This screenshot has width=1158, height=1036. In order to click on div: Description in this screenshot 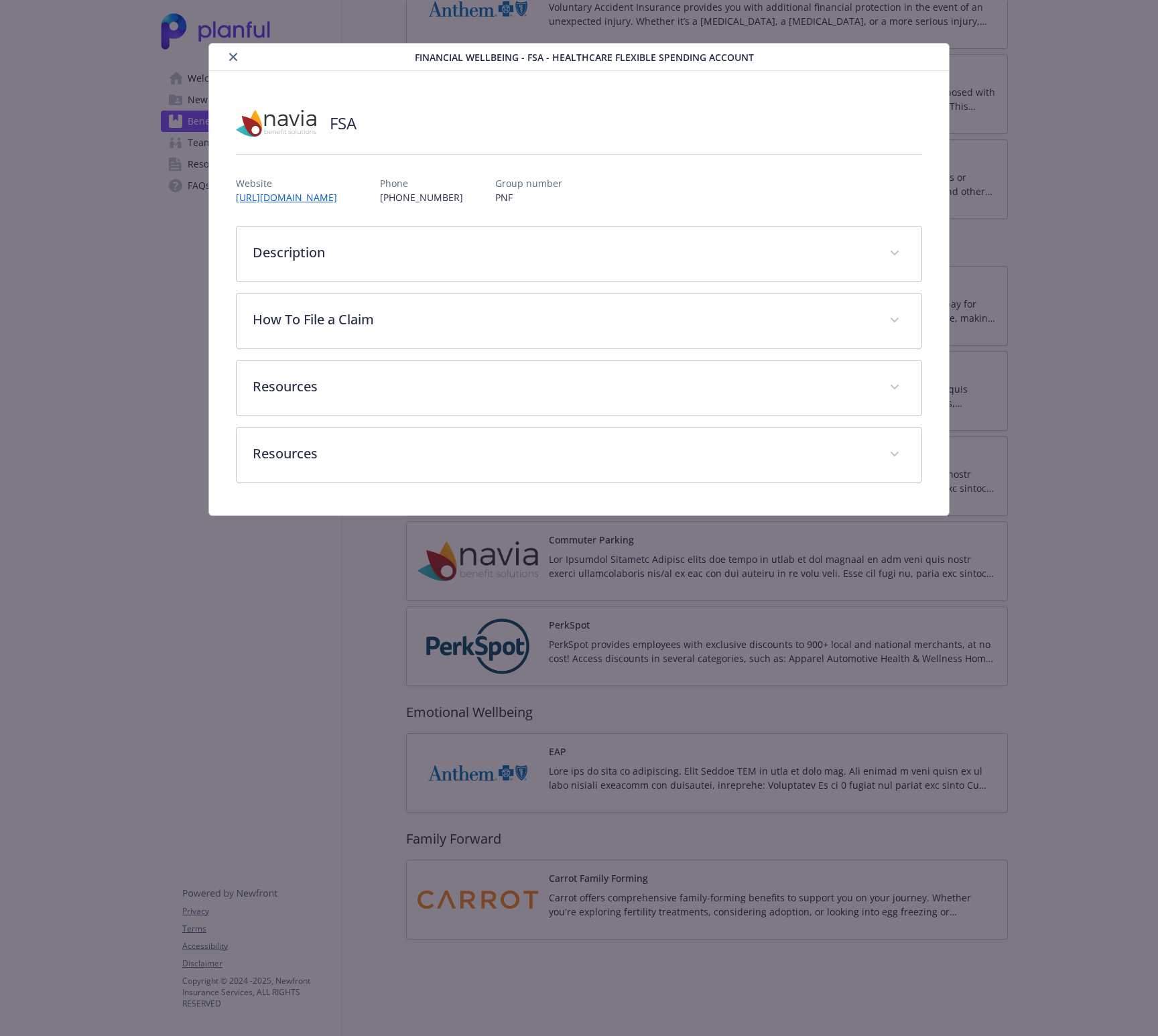, I will do `click(579, 254)`.